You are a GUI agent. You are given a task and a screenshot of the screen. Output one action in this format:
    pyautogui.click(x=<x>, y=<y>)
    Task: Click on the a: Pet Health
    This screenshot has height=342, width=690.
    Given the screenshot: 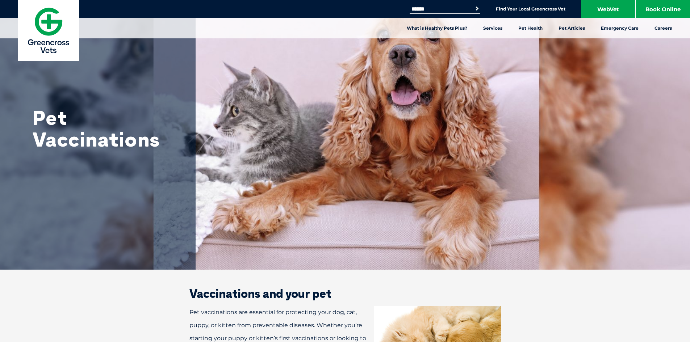 What is the action you would take?
    pyautogui.click(x=530, y=28)
    